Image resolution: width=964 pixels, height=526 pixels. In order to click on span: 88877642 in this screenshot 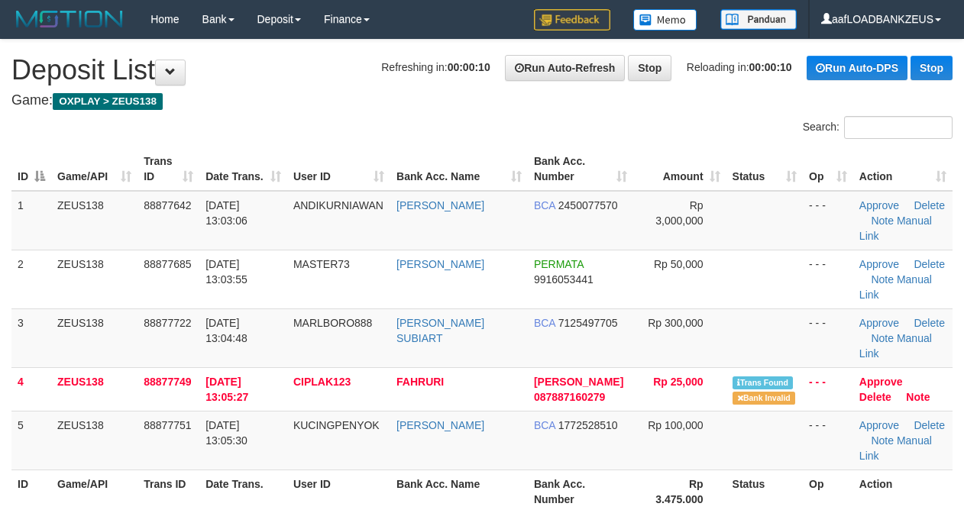, I will do `click(167, 205)`.